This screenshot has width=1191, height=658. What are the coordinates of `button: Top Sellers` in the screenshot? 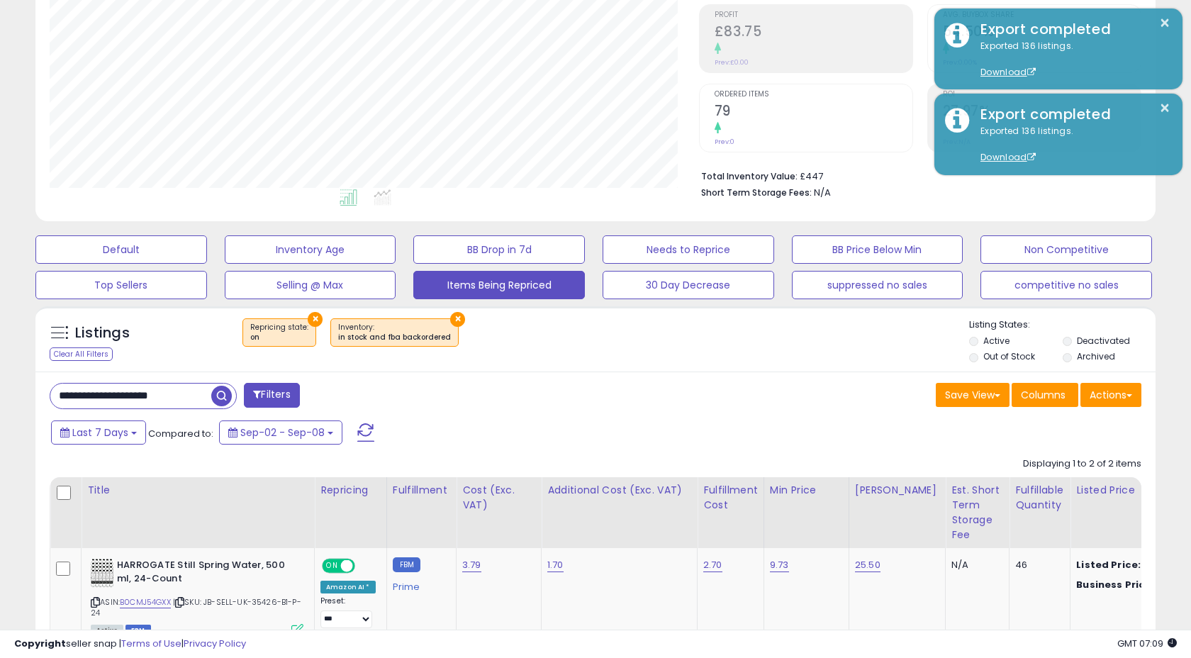 It's located at (121, 285).